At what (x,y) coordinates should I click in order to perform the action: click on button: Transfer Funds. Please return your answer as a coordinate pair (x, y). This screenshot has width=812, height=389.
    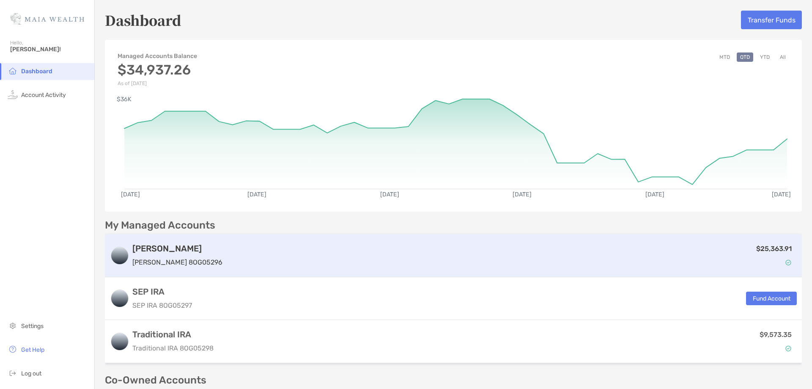
    Looking at the image, I should click on (771, 20).